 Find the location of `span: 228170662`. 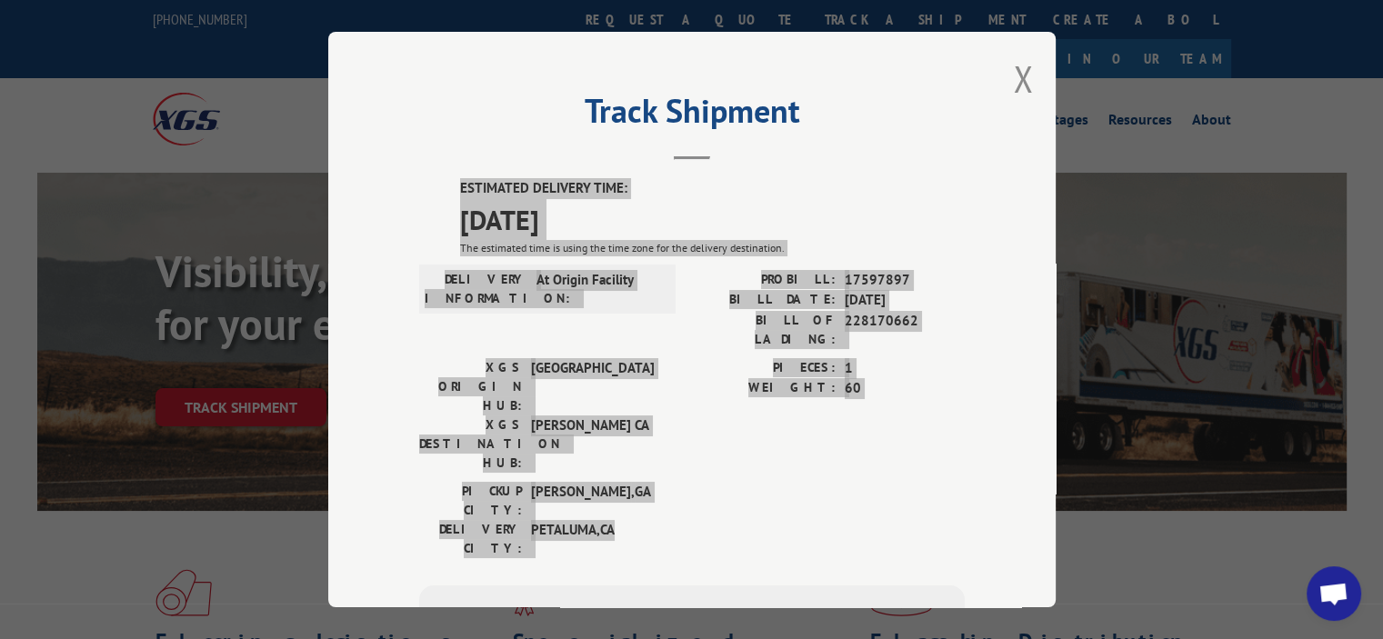

span: 228170662 is located at coordinates (905, 330).